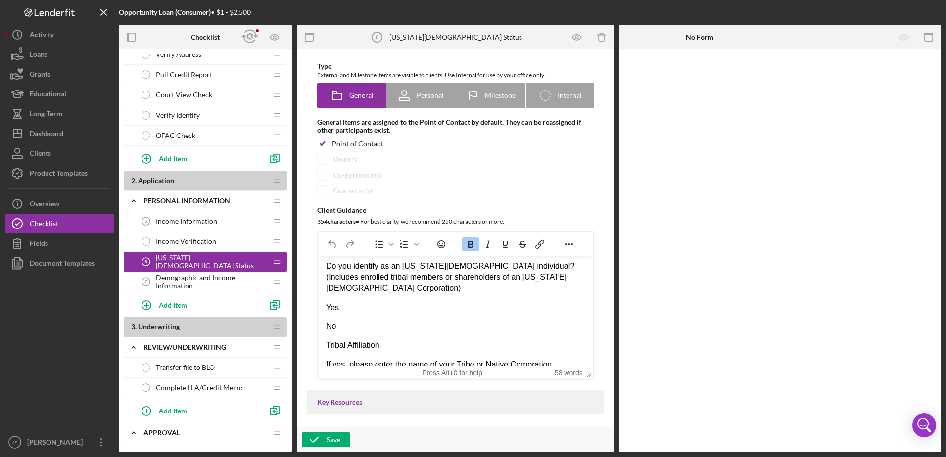 Image resolution: width=946 pixels, height=457 pixels. I want to click on div: Press Alt+0 for help, so click(452, 373).